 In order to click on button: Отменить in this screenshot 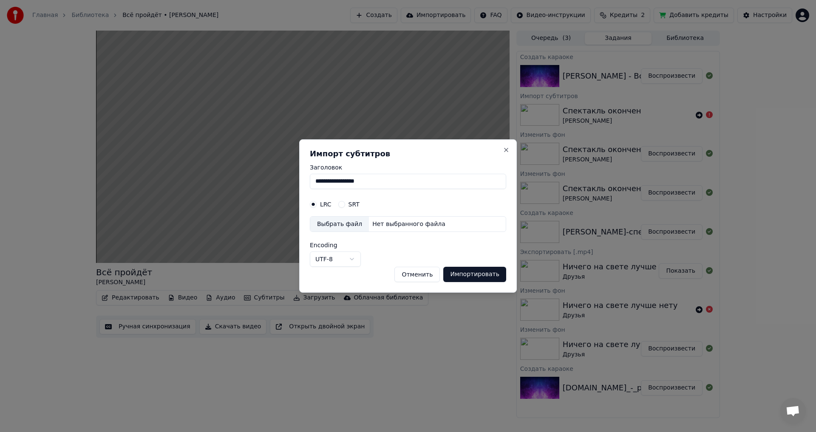, I will do `click(417, 275)`.